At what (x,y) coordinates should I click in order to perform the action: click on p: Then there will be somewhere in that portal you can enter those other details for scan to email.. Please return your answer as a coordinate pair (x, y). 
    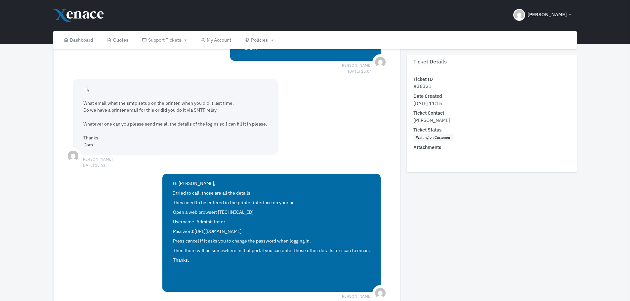
    Looking at the image, I should click on (271, 251).